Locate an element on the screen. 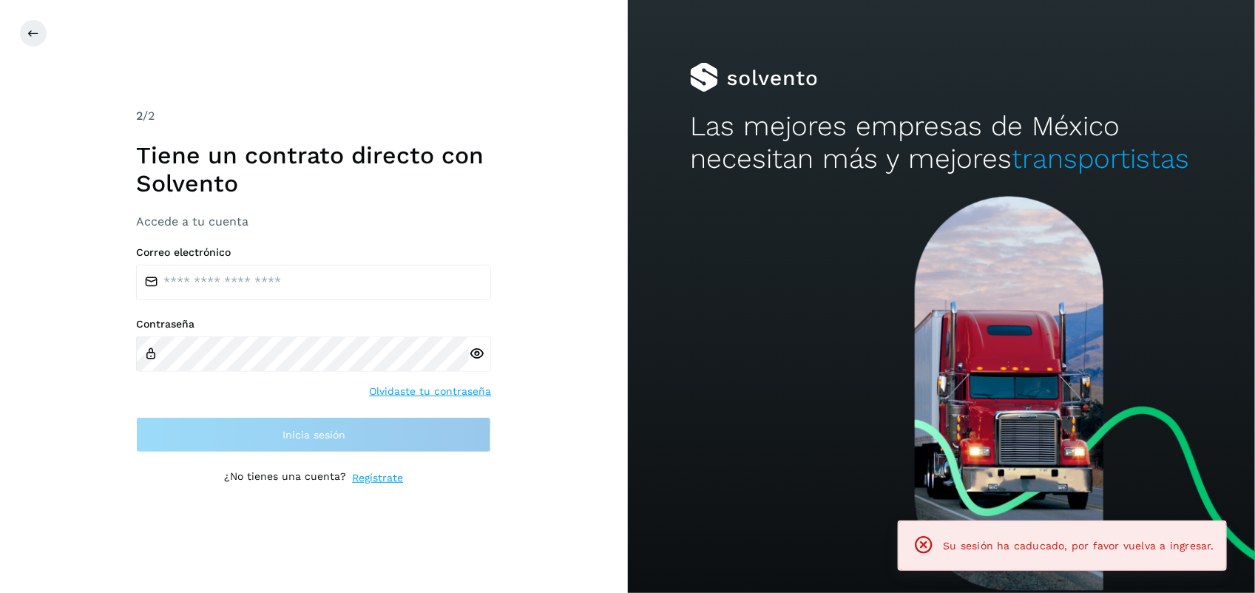  button: Inicia sesión is located at coordinates (314, 435).